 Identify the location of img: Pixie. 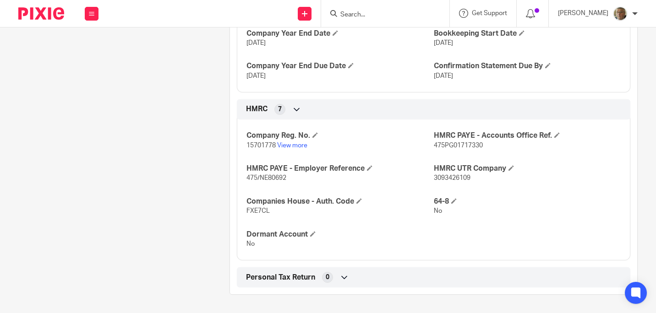
(41, 13).